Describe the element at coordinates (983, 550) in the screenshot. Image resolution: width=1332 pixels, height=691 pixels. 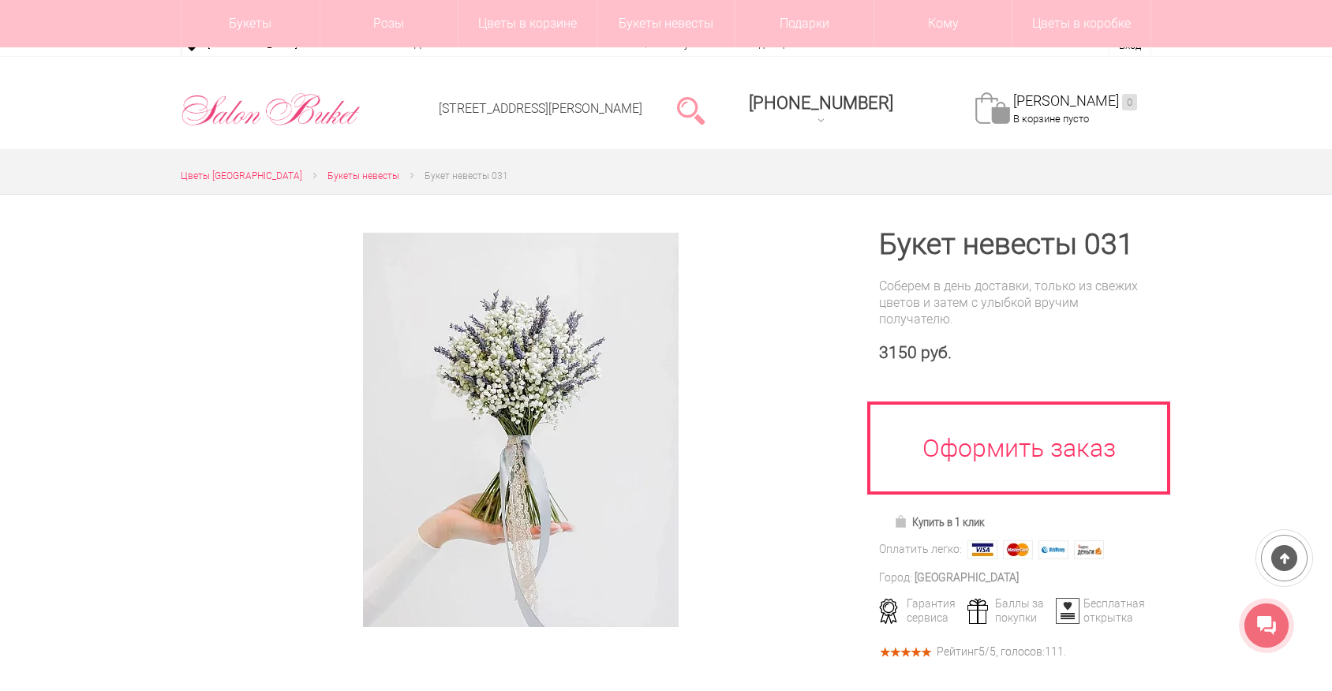
I see `img: Visa` at that location.